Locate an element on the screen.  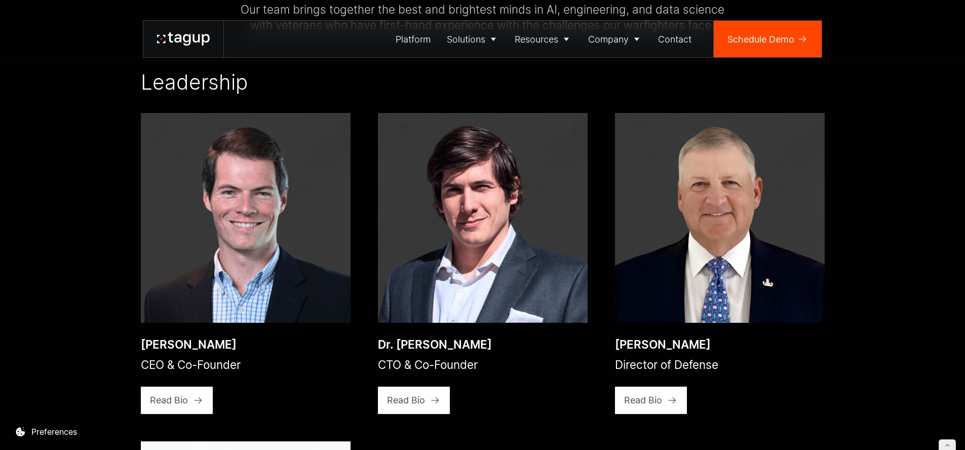
div: Contact is located at coordinates (675, 39).